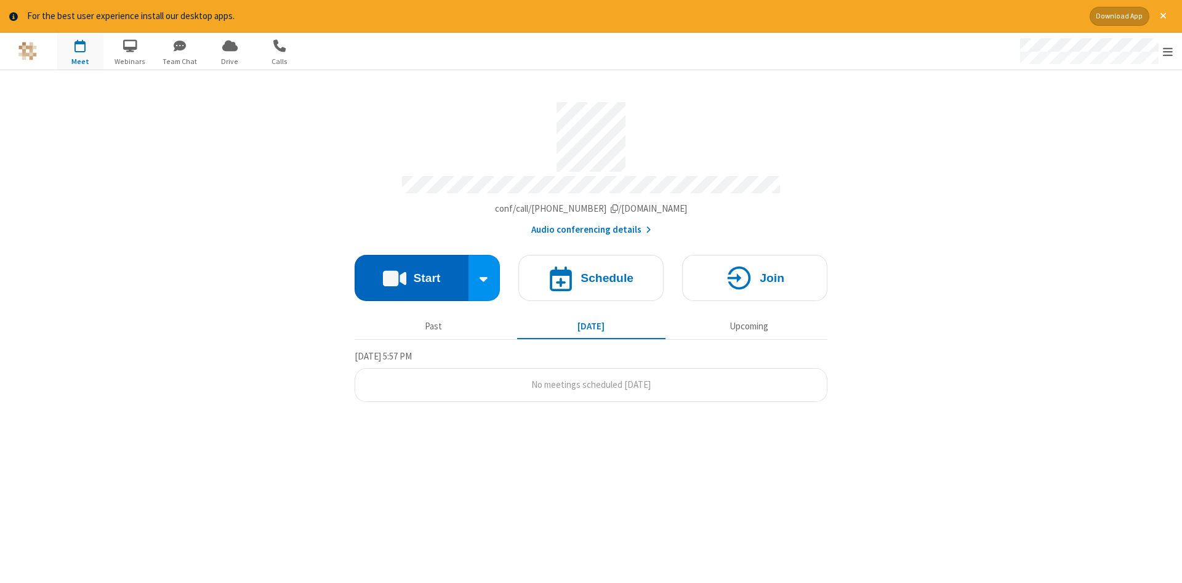 Image resolution: width=1182 pixels, height=583 pixels. I want to click on button: Logo, so click(27, 51).